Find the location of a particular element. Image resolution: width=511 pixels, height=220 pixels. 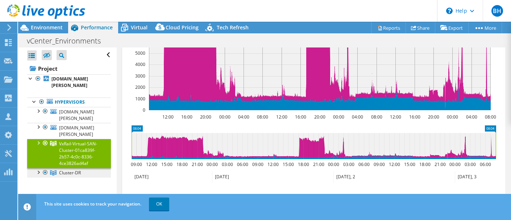

text: 3000 is located at coordinates (140, 76).